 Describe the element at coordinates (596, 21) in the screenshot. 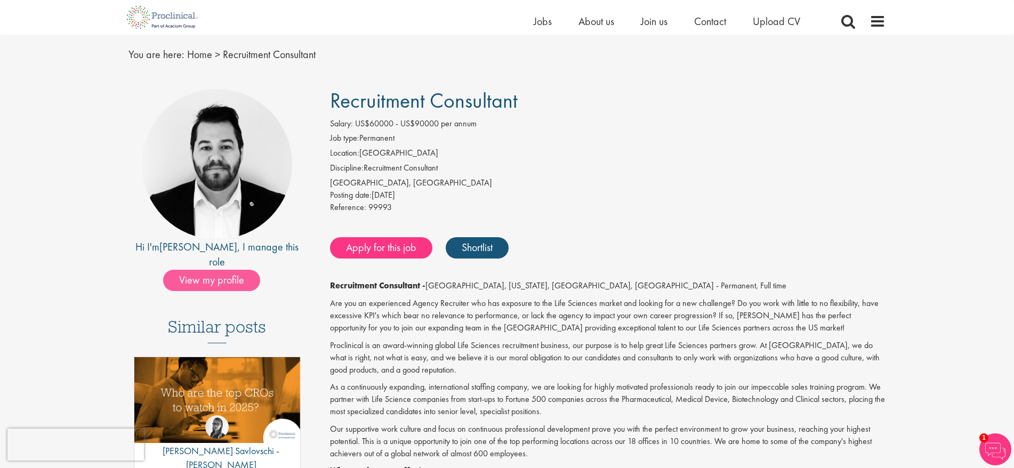

I see `span: About us` at that location.